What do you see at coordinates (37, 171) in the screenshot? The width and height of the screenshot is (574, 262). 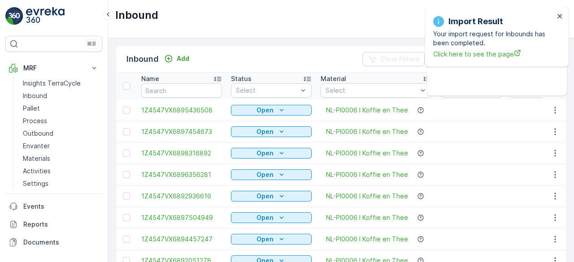 I see `p: Activities` at bounding box center [37, 171].